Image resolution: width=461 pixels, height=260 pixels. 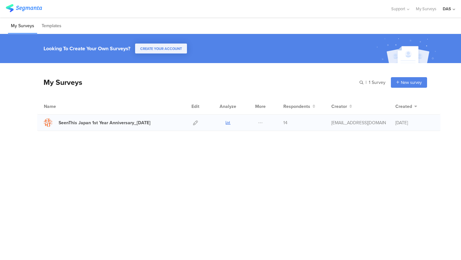 I want to click on span: Creator, so click(x=339, y=106).